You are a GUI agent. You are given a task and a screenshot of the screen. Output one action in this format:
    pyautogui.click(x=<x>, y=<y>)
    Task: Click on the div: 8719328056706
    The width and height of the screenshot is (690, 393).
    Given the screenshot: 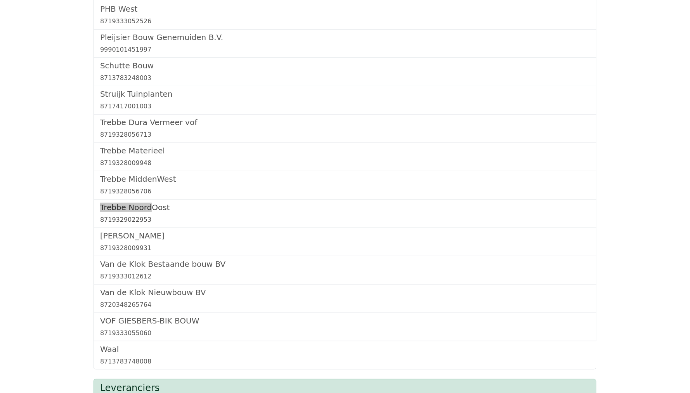 What is the action you would take?
    pyautogui.click(x=345, y=191)
    